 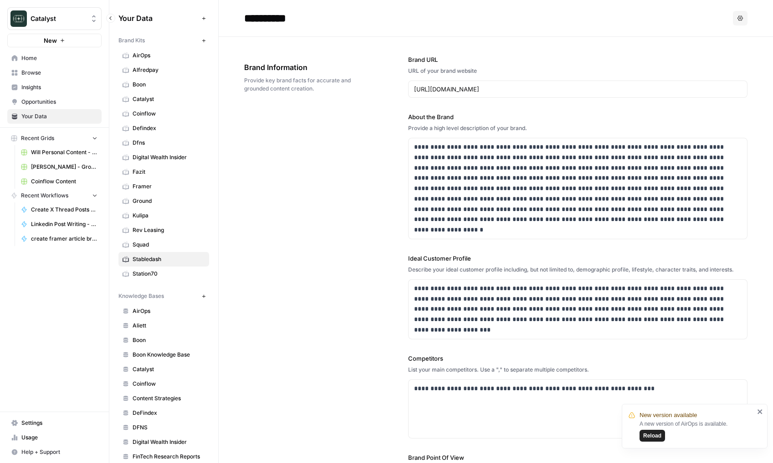 I want to click on a: Aliett, so click(x=163, y=326).